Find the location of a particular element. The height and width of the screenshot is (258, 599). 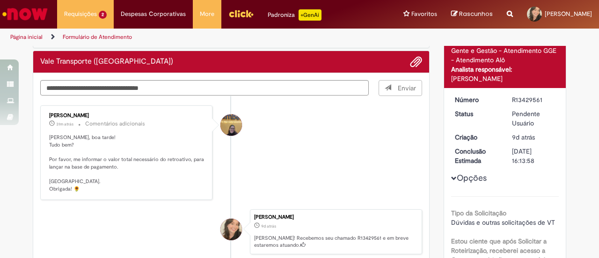

dt: Conclusão Estimada is located at coordinates (477, 156).